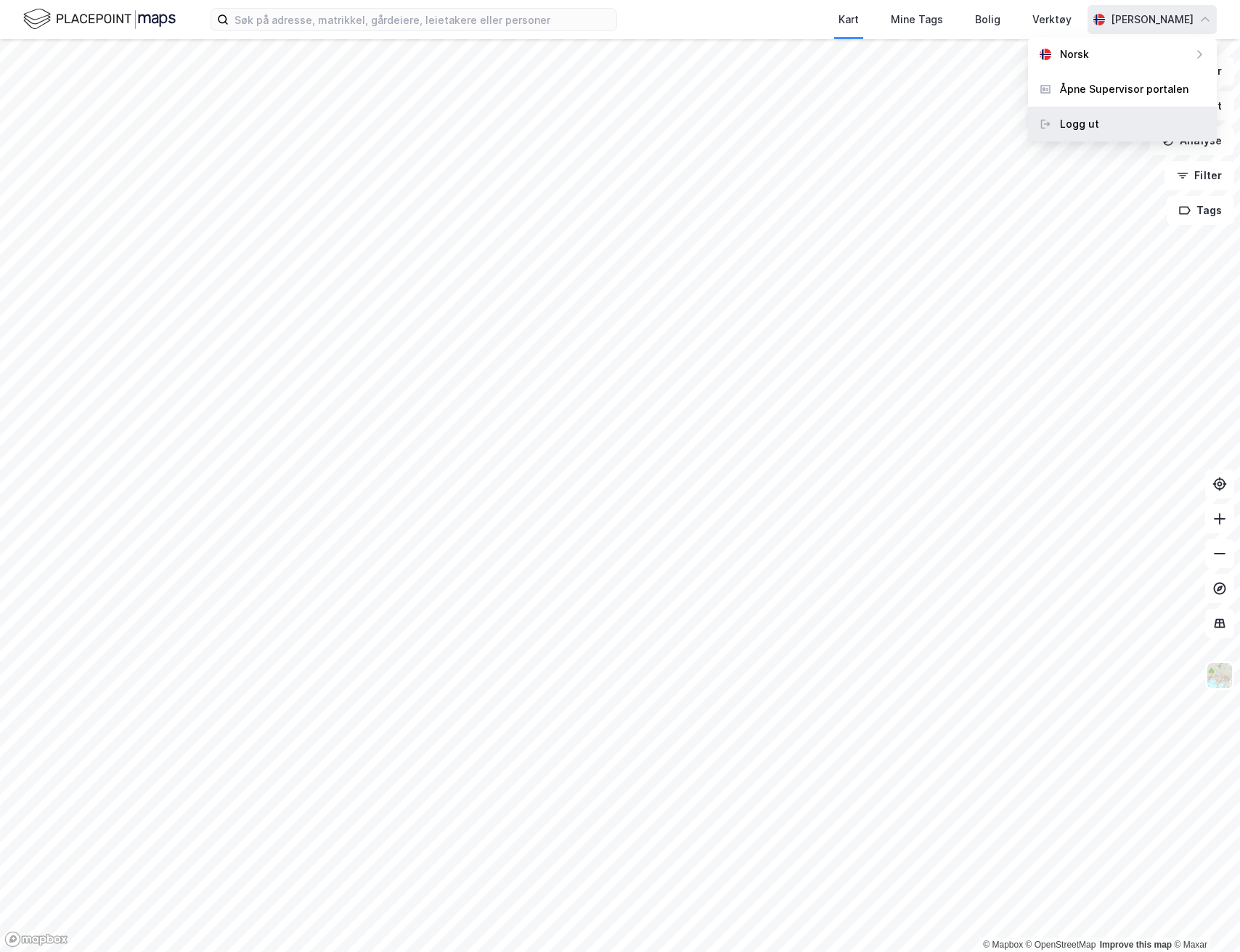 The image size is (1240, 952). Describe the element at coordinates (1199, 176) in the screenshot. I see `button: Filter` at that location.